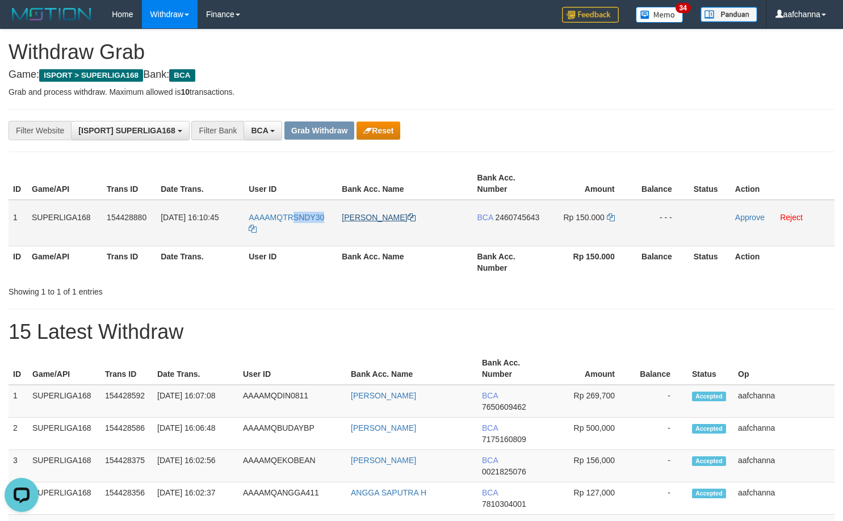 The image size is (843, 521). What do you see at coordinates (286, 223) in the screenshot?
I see `a: AAAAMQTRSNDY30` at bounding box center [286, 223].